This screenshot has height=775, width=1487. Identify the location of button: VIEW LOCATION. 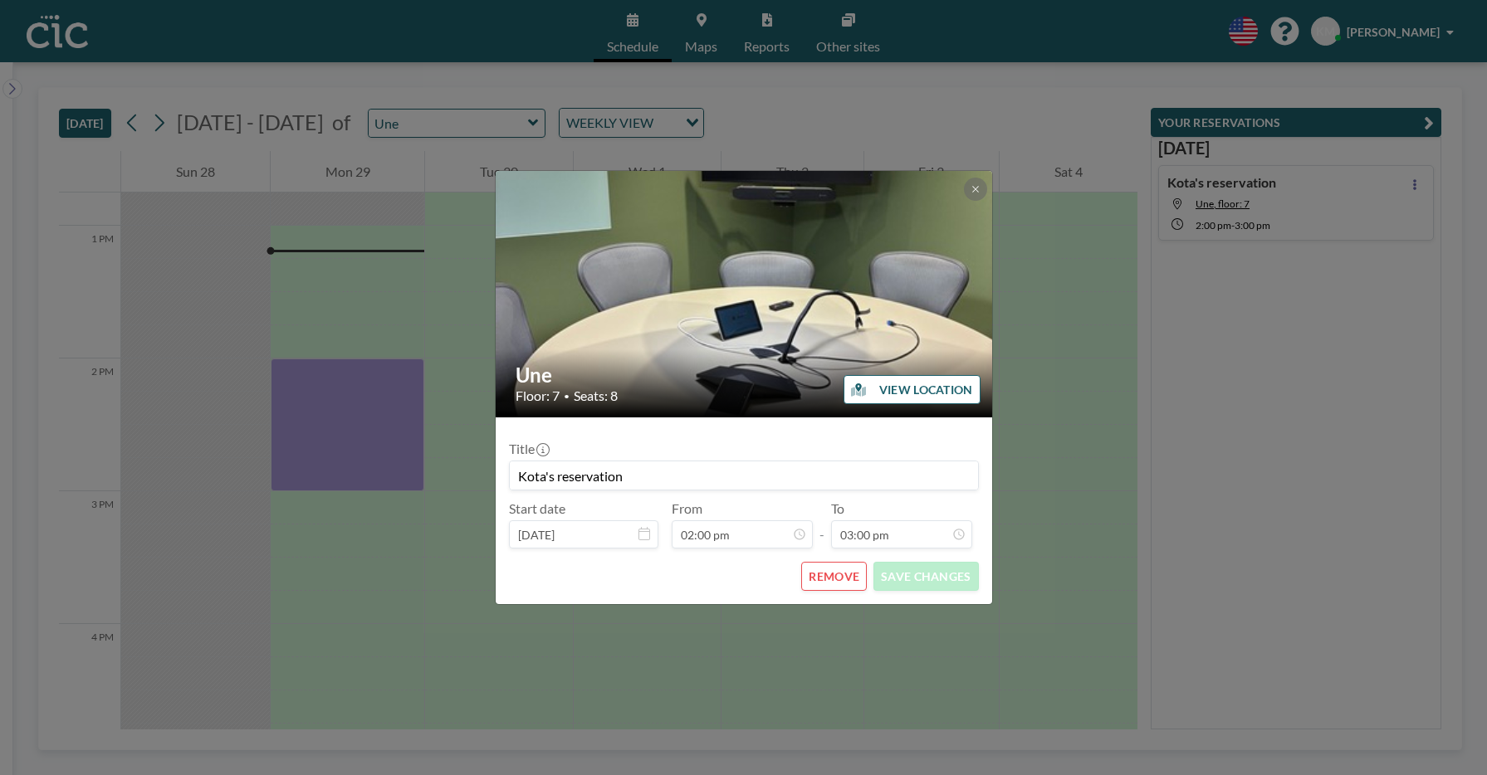
(912, 389).